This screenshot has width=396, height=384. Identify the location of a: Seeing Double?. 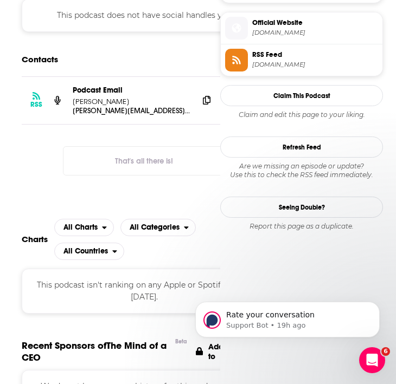
(301, 207).